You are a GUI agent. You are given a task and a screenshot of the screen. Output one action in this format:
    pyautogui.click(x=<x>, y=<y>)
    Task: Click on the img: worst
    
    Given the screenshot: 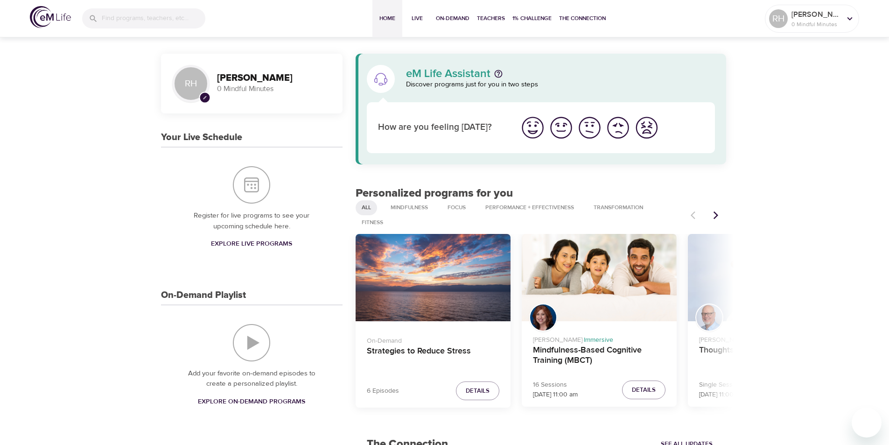 What is the action you would take?
    pyautogui.click(x=646, y=127)
    